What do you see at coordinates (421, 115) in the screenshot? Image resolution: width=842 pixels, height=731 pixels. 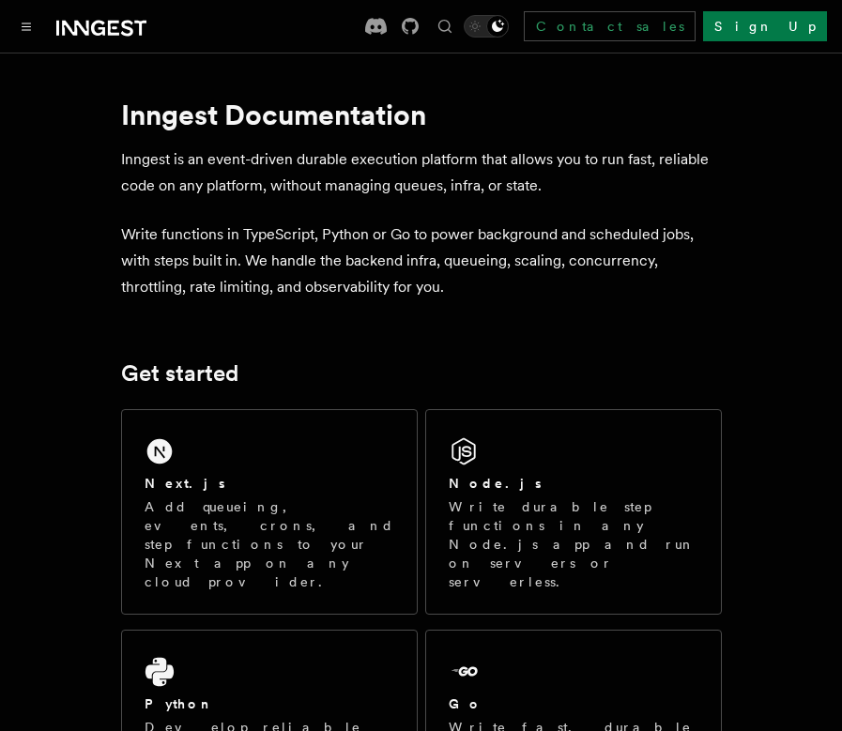 I see `h1: Inngest Documentation` at bounding box center [421, 115].